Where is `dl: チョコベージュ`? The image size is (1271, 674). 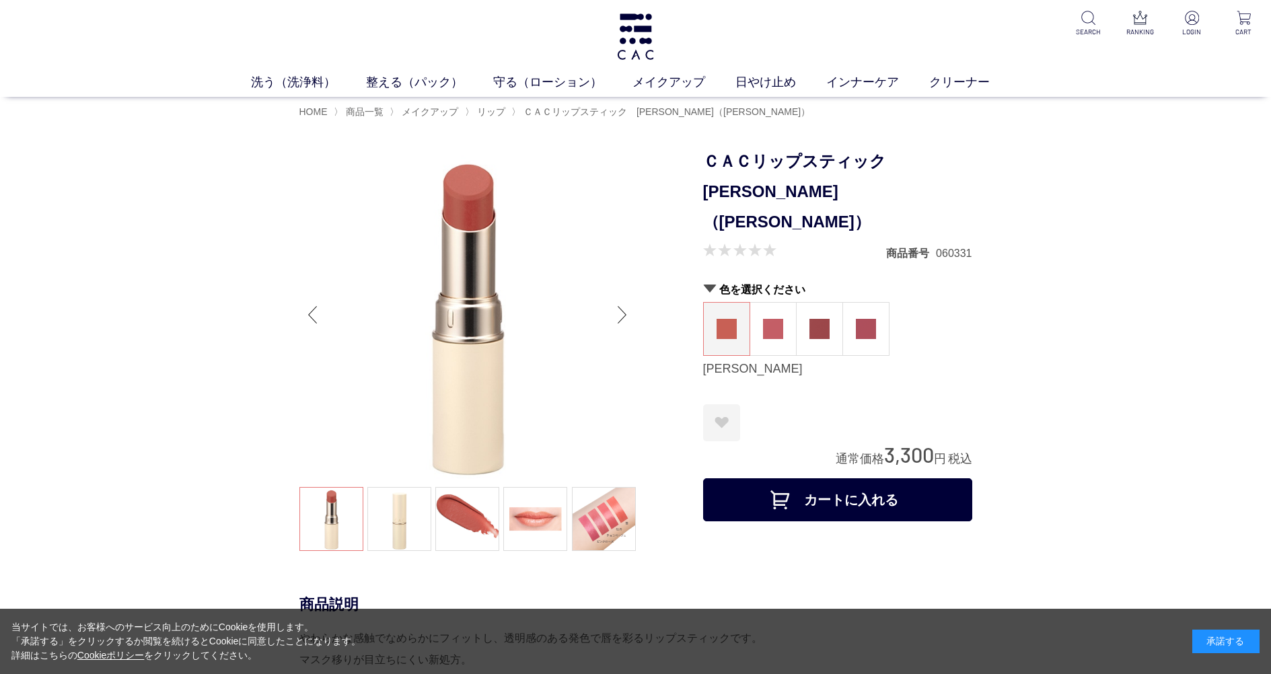 dl: チョコベージュ is located at coordinates (819, 329).